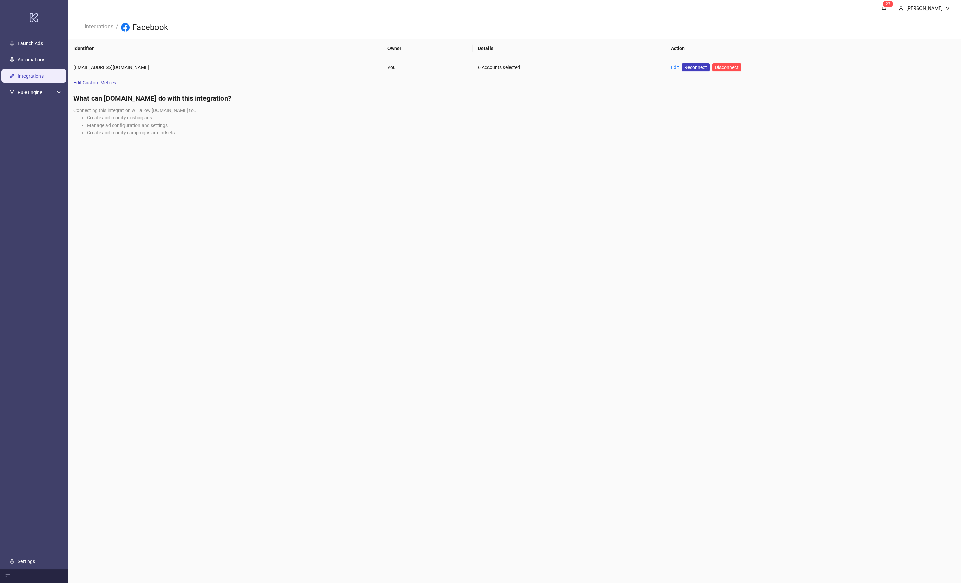 This screenshot has width=961, height=583. I want to click on span: Edit Custom Metrics, so click(95, 83).